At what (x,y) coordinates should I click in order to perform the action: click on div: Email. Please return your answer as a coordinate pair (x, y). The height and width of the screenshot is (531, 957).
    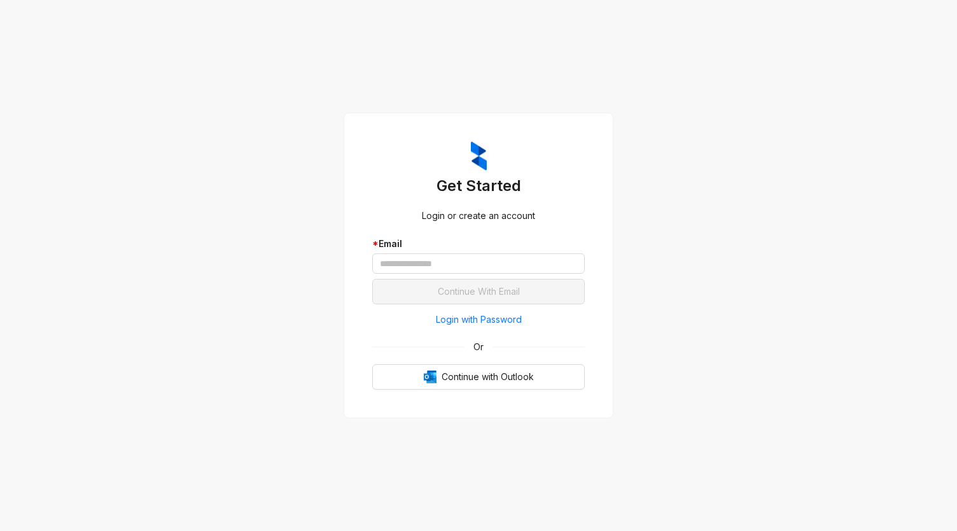
    Looking at the image, I should click on (478, 244).